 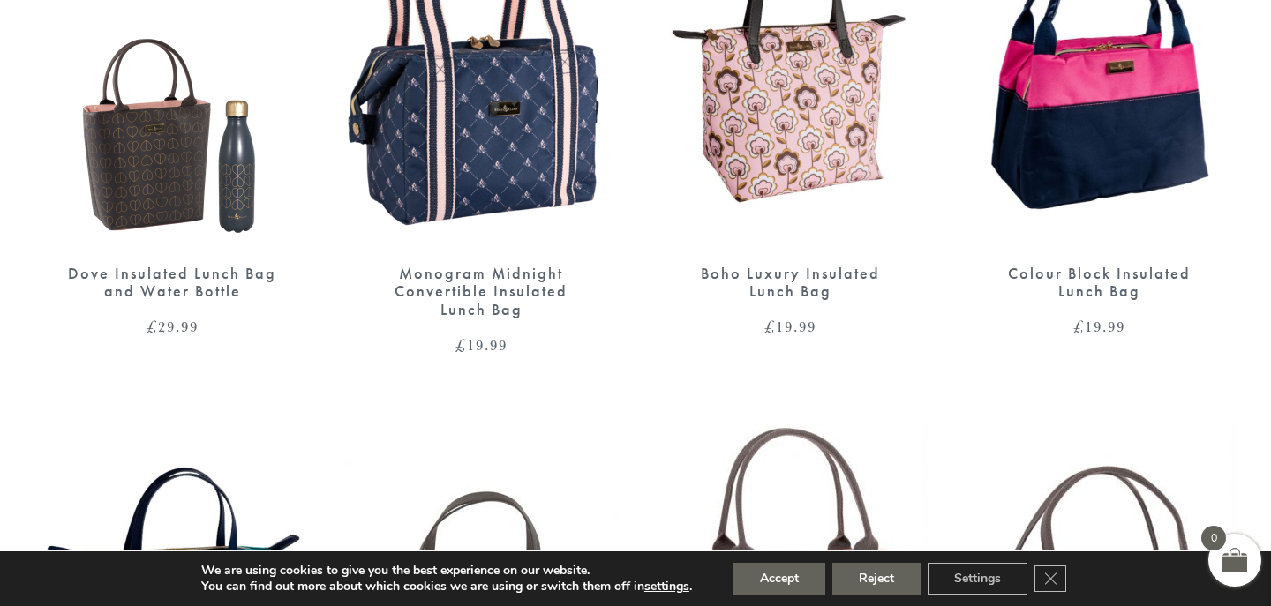 What do you see at coordinates (666, 587) in the screenshot?
I see `button: settings` at bounding box center [666, 587].